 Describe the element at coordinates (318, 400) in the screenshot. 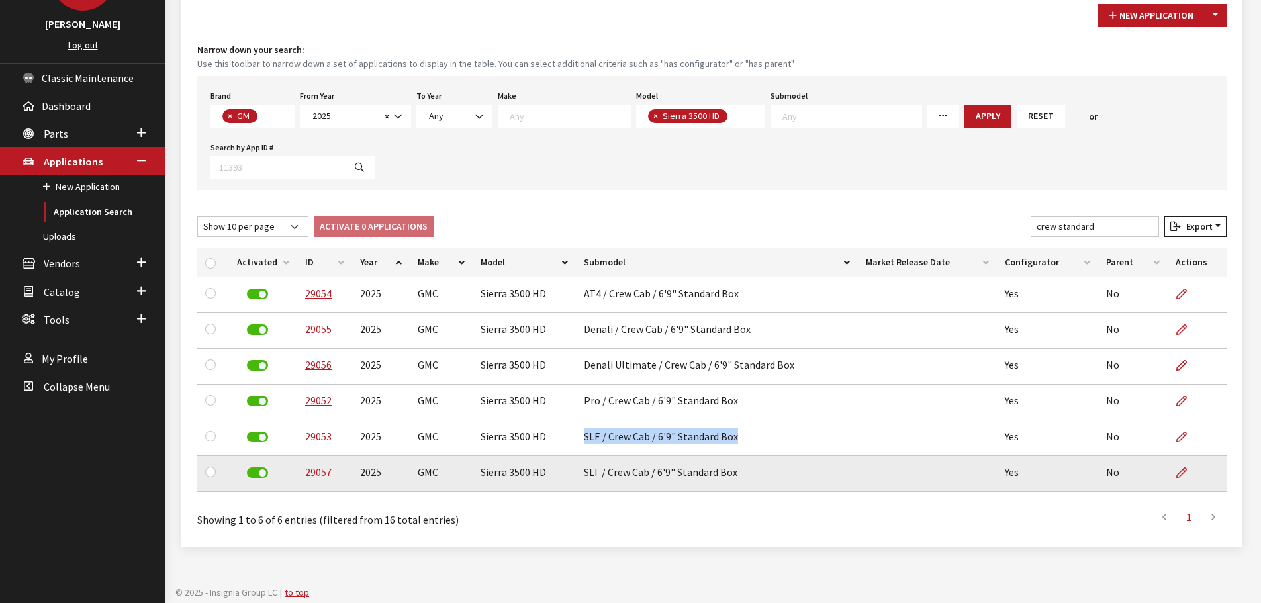

I see `a: 29052` at that location.